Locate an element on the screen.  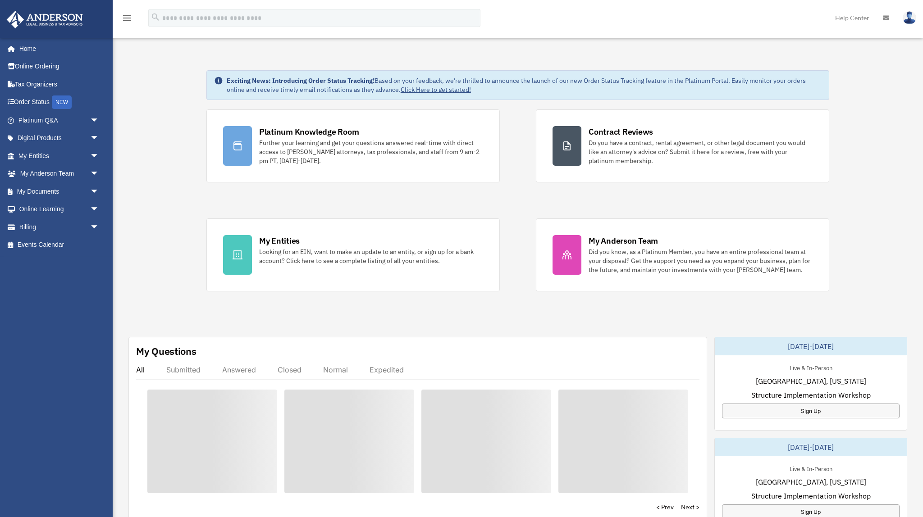
a: Platinum Knowledge Room Further your learning and get your questions answered real-time with dire... is located at coordinates (353, 146).